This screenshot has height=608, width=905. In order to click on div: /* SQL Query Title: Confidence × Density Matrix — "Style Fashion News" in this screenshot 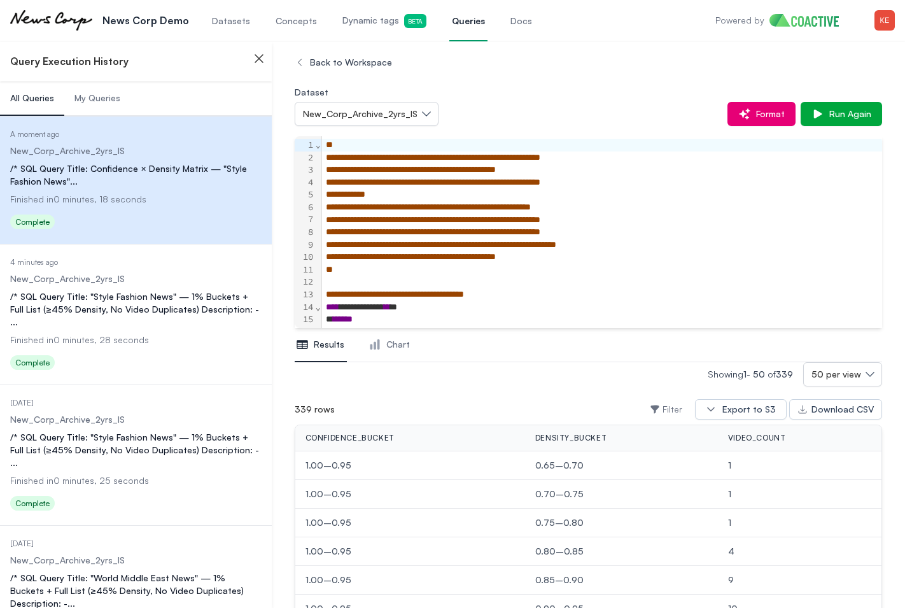, I will do `click(136, 175)`.